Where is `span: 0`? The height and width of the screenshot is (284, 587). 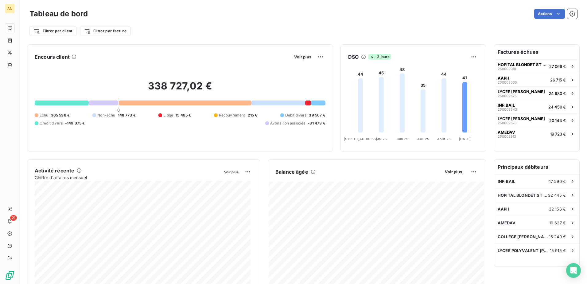
span: 0 is located at coordinates (119, 110).